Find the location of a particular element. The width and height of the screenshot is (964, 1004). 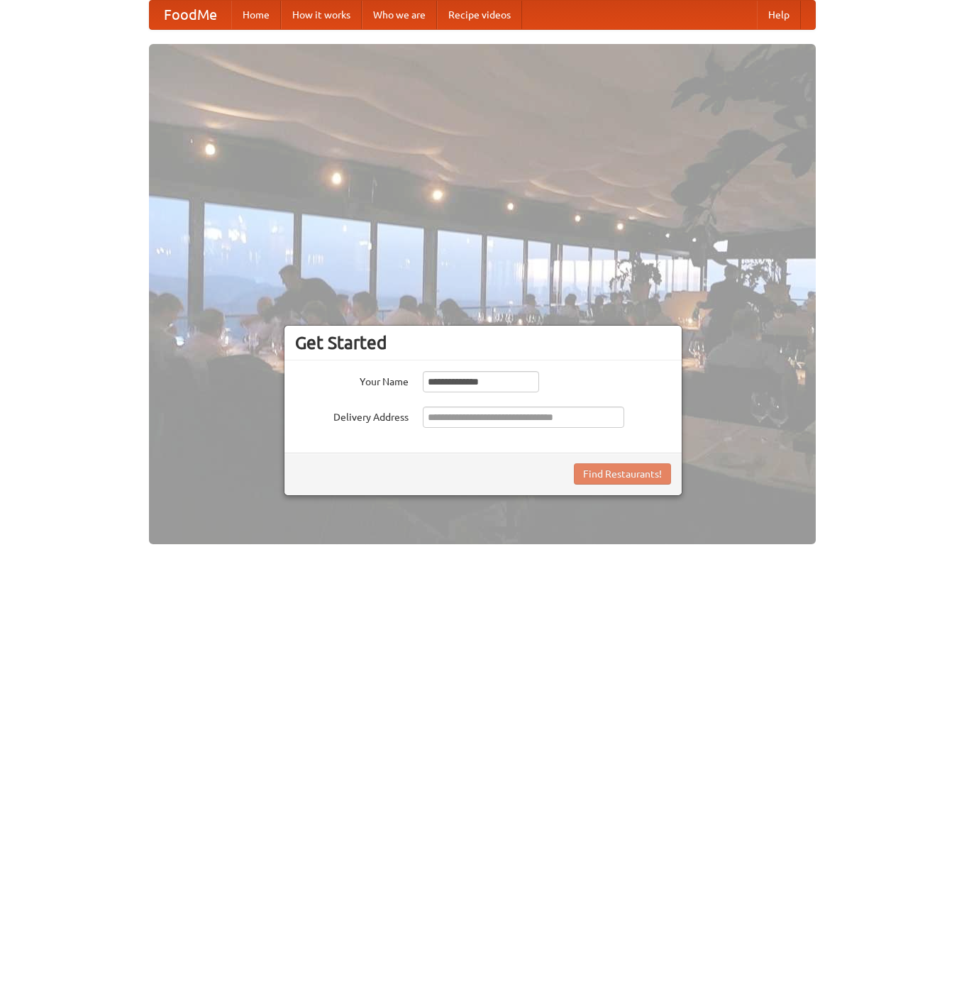

h3: Get Started is located at coordinates (483, 343).